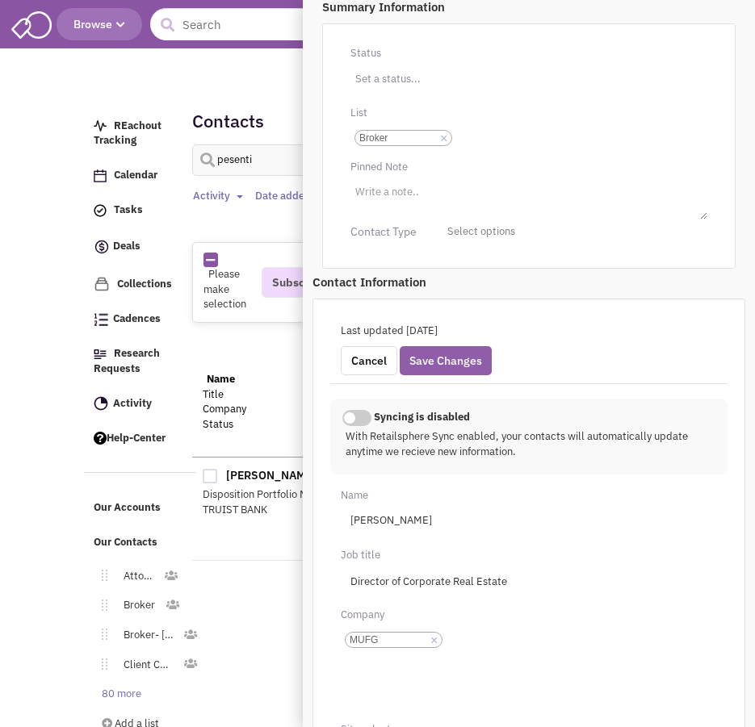  What do you see at coordinates (529, 113) in the screenshot?
I see `div: List` at bounding box center [529, 113].